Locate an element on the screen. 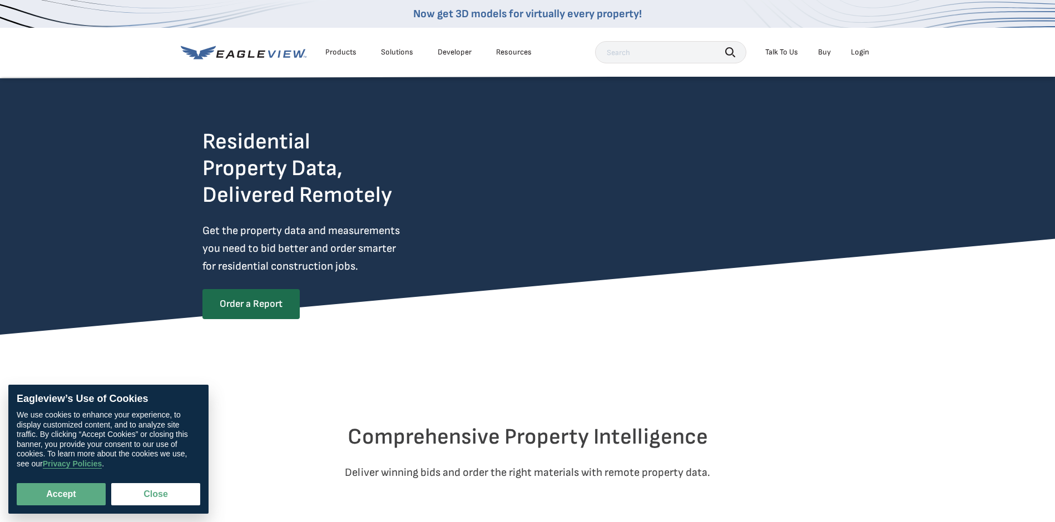 This screenshot has width=1055, height=522. button: Accept is located at coordinates (61, 495).